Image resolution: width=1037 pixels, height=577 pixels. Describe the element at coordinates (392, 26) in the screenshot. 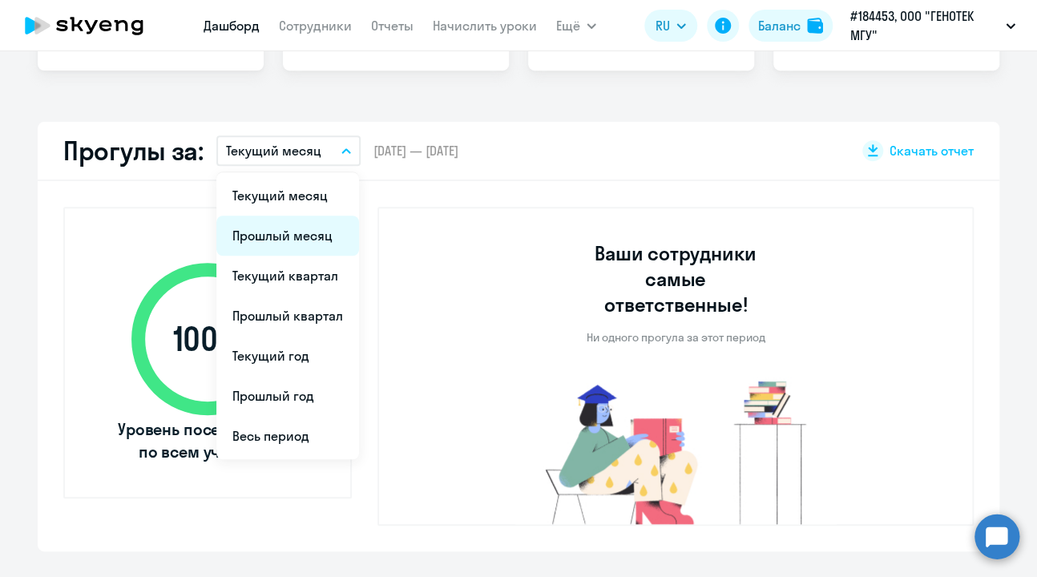

I see `a: Отчеты` at that location.